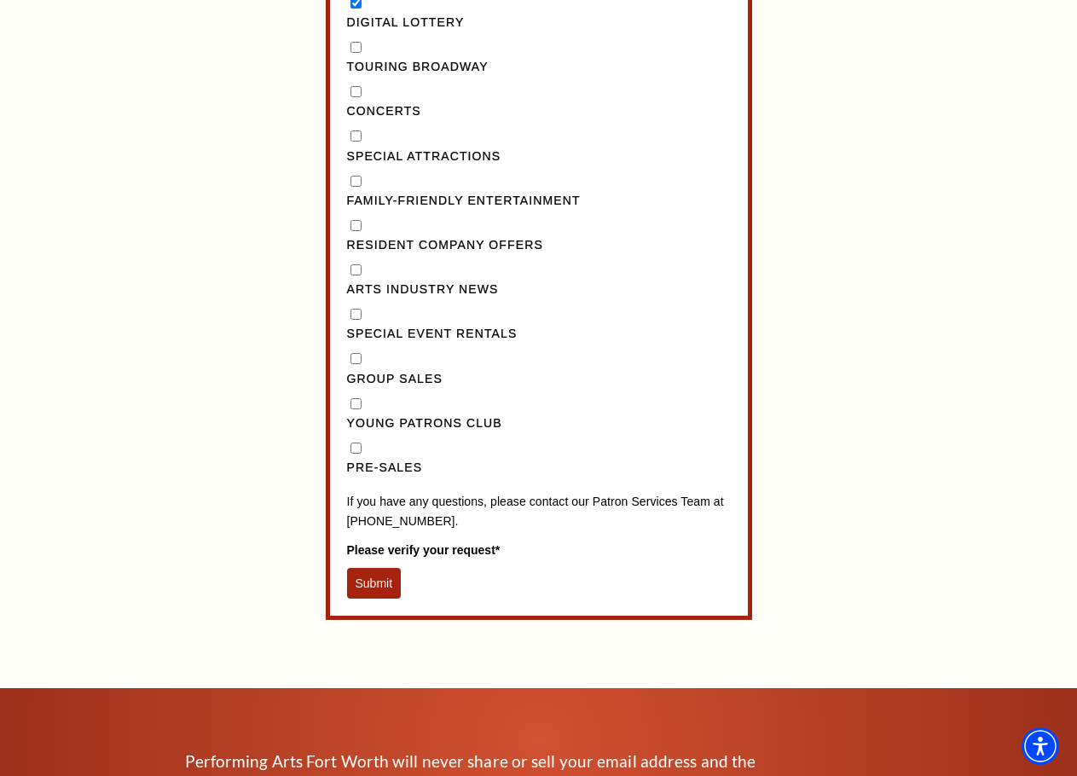 The image size is (1077, 776). What do you see at coordinates (539, 157) in the screenshot?
I see `label: Special Attractions` at bounding box center [539, 157].